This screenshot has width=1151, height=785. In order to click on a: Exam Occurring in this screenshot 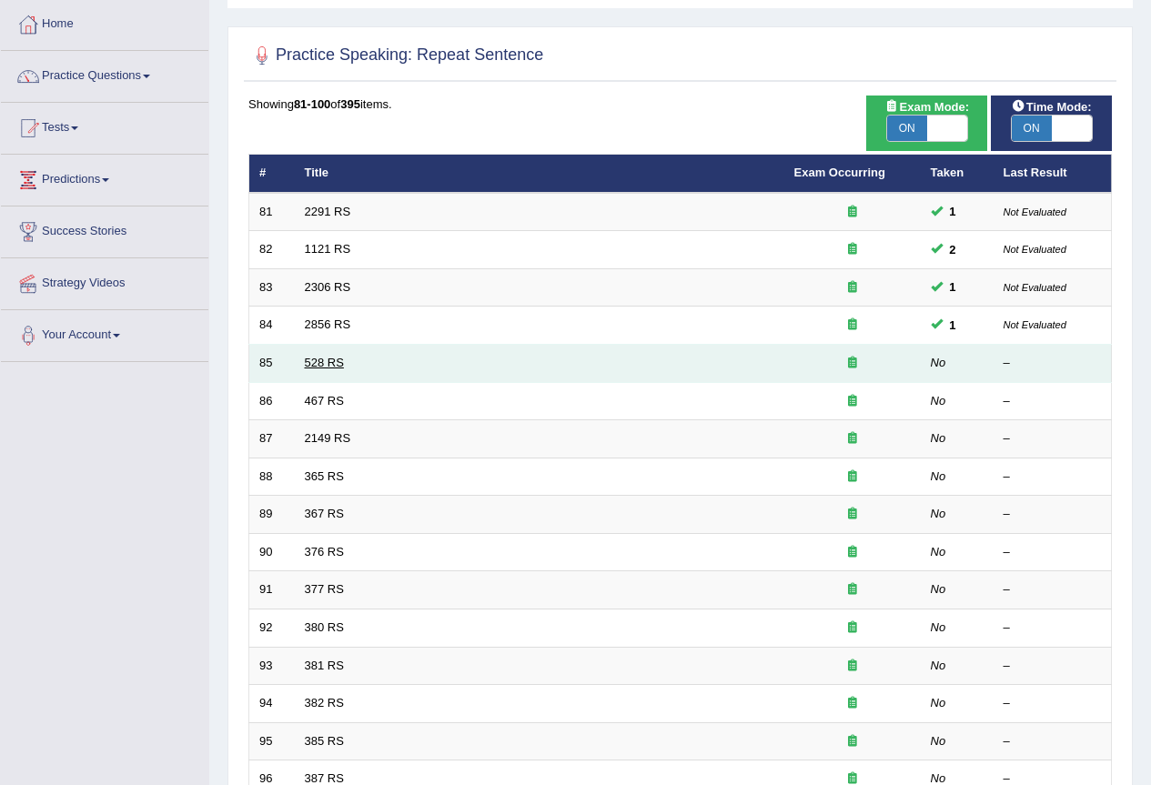, I will do `click(840, 172)`.